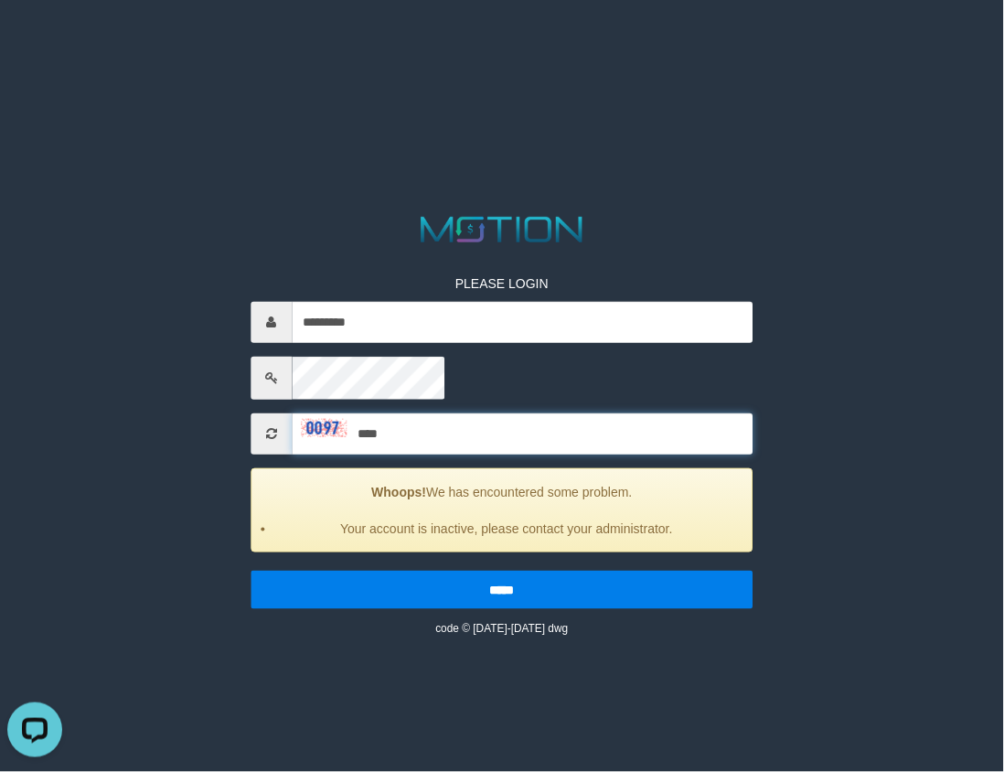 This screenshot has height=772, width=1004. What do you see at coordinates (502, 283) in the screenshot?
I see `p: PLEASE LOGIN` at bounding box center [502, 283].